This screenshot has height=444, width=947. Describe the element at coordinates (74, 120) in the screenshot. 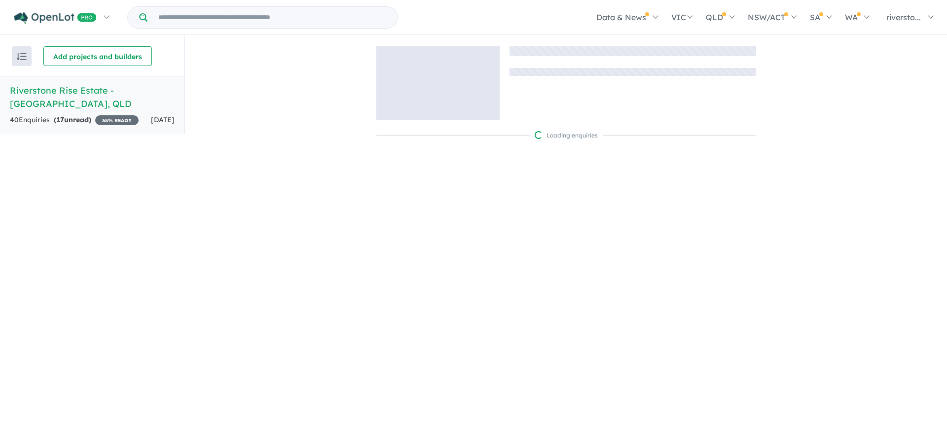

I see `div: 40 Enquir ies` at that location.